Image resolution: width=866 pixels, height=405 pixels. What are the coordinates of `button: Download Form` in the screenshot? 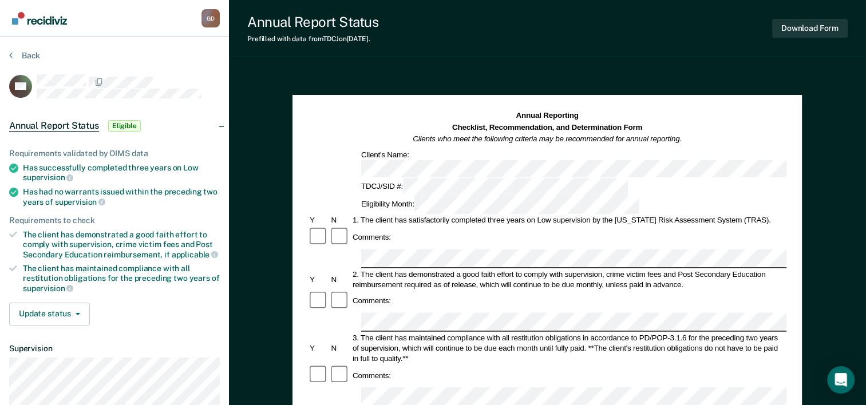 It's located at (810, 28).